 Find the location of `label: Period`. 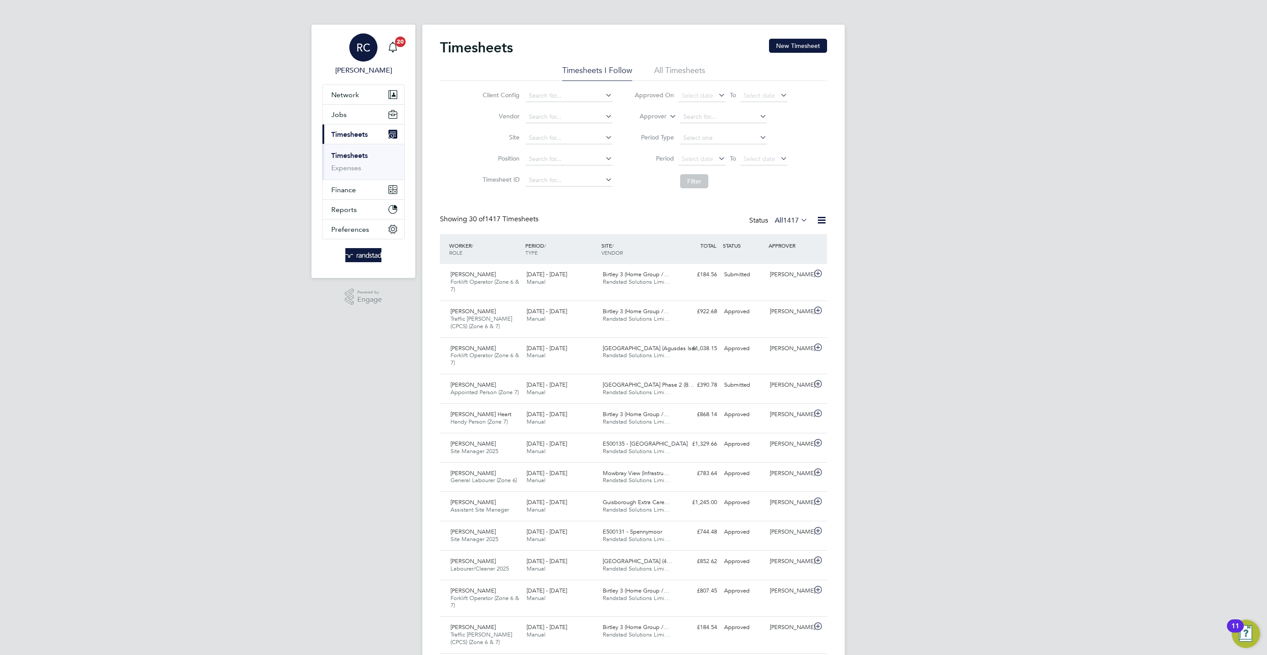

label: Period is located at coordinates (654, 158).